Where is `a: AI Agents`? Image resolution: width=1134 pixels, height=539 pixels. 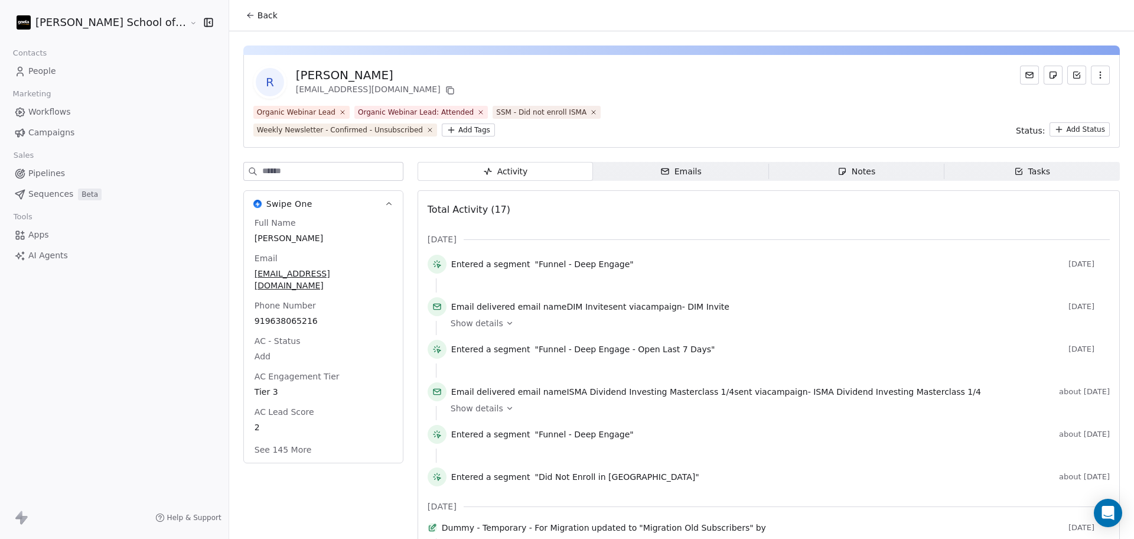
a: AI Agents is located at coordinates (114, 255).